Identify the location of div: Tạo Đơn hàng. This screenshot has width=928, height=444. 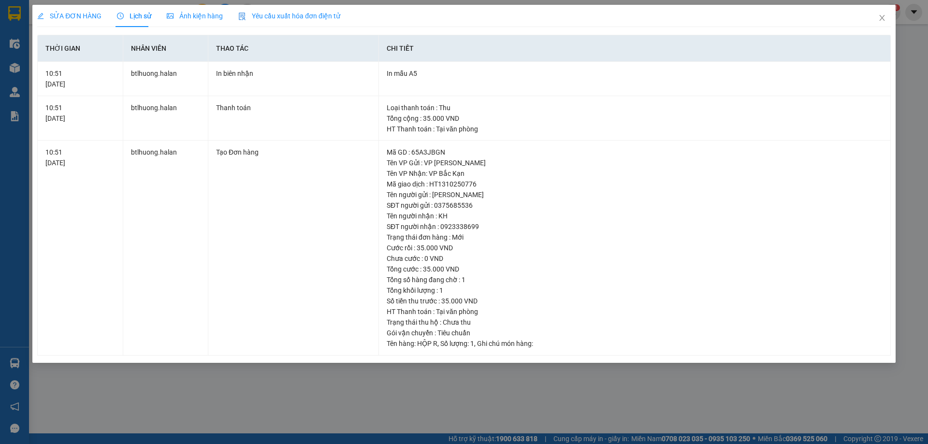
(293, 152).